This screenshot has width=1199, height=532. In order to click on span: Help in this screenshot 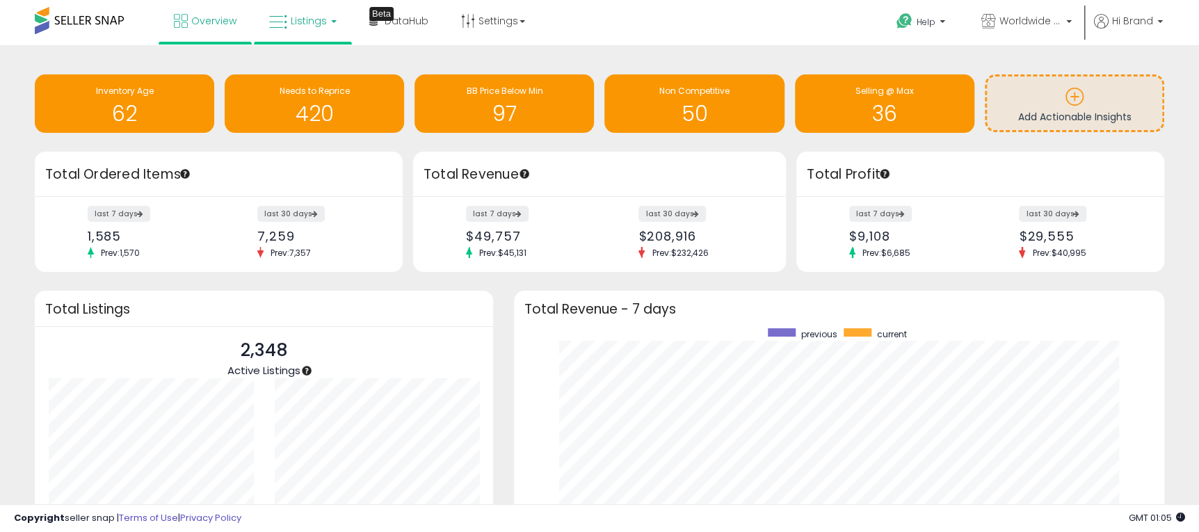, I will do `click(926, 22)`.